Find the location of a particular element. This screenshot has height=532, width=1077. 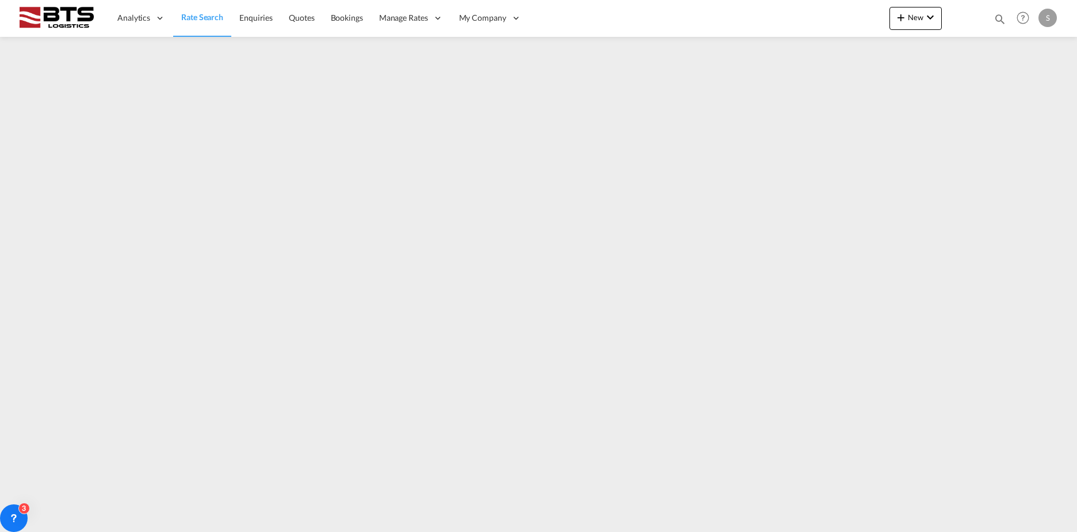

span: Help is located at coordinates (1023, 18).